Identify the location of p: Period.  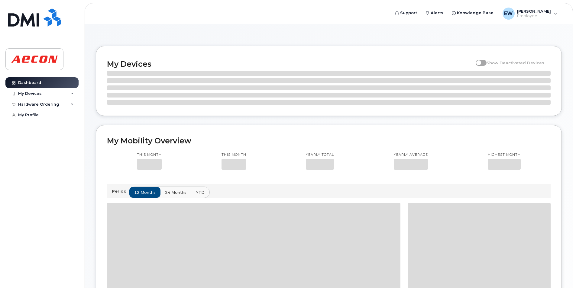
(120, 191).